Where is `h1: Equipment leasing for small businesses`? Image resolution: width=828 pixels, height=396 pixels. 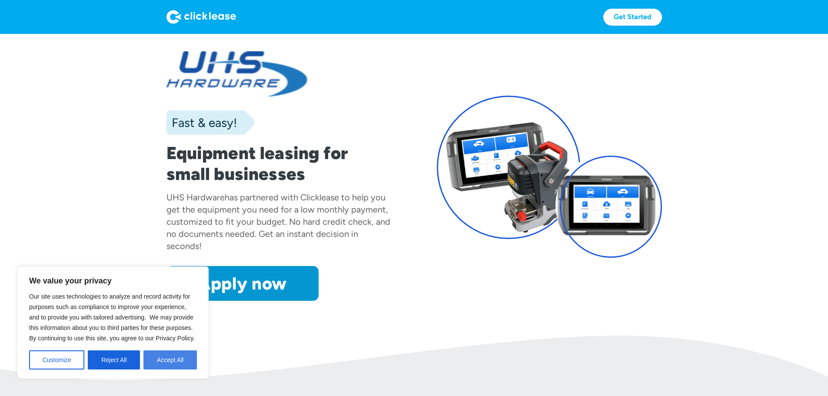 h1: Equipment leasing for small businesses is located at coordinates (279, 163).